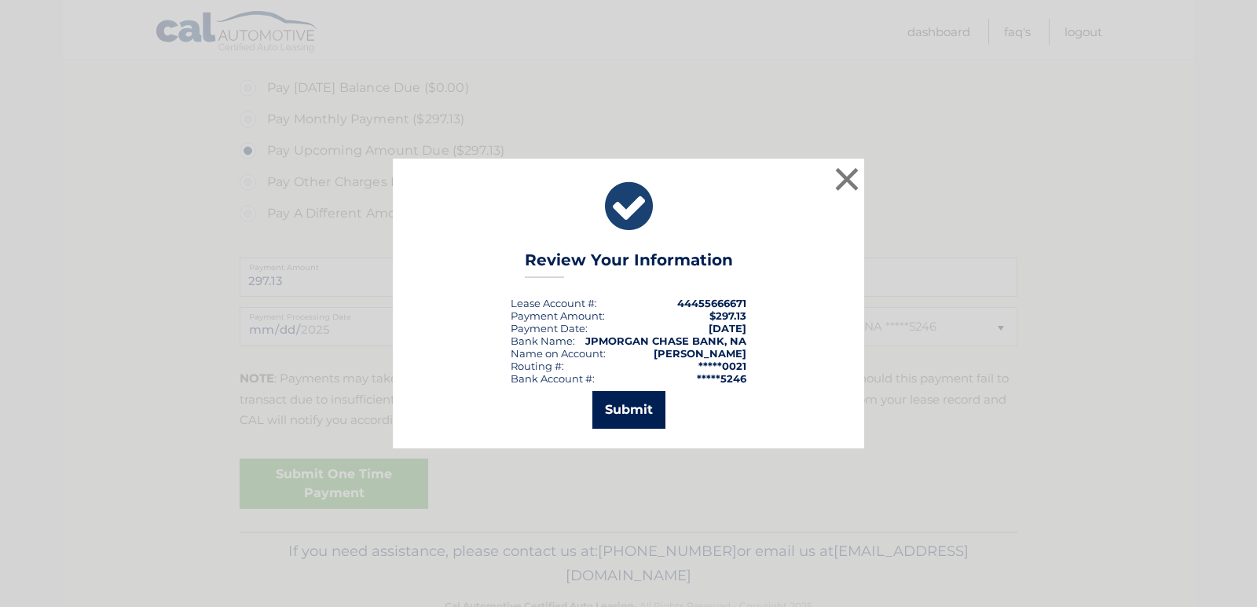 The width and height of the screenshot is (1257, 607). What do you see at coordinates (547, 328) in the screenshot?
I see `span: Payment Date` at bounding box center [547, 328].